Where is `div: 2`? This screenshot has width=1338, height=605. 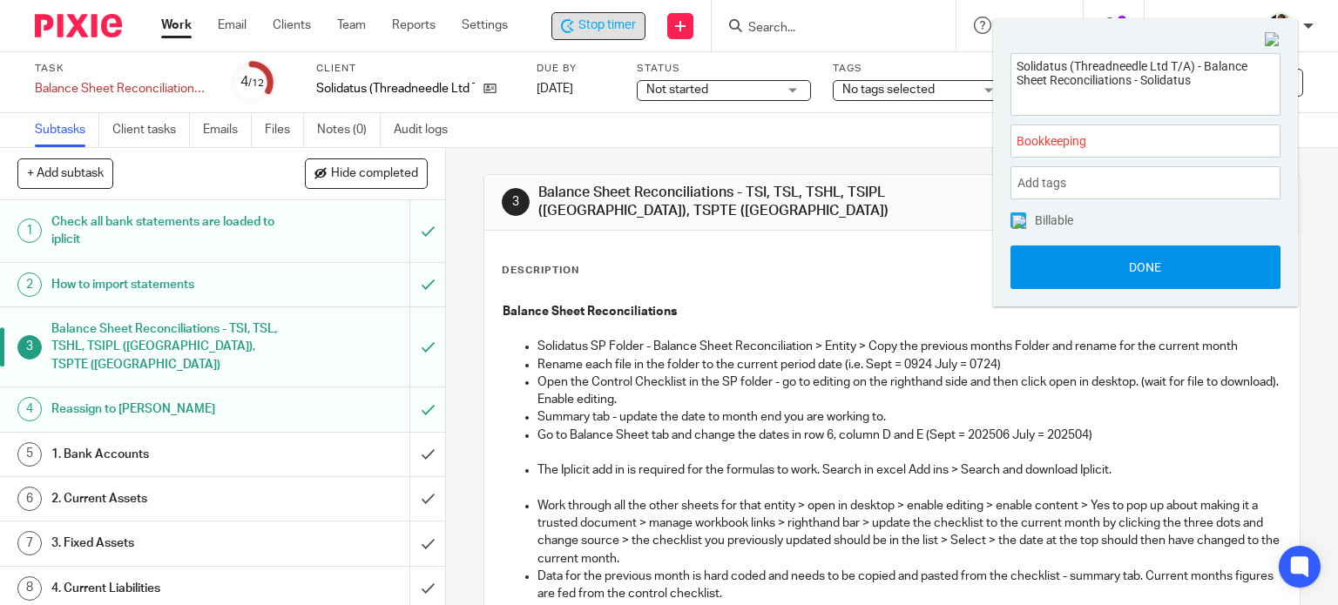
div: 2 is located at coordinates (30, 285).